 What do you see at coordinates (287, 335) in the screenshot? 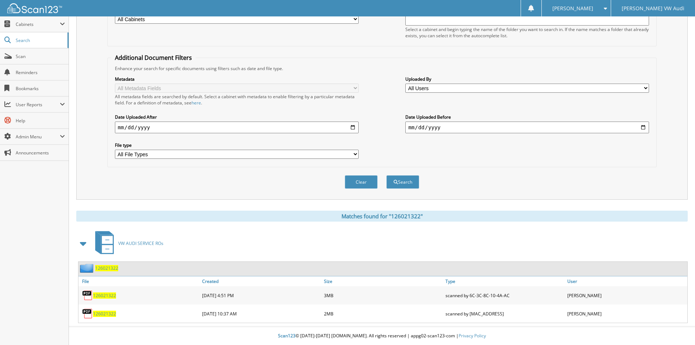
I see `span: Scan123` at bounding box center [287, 335].